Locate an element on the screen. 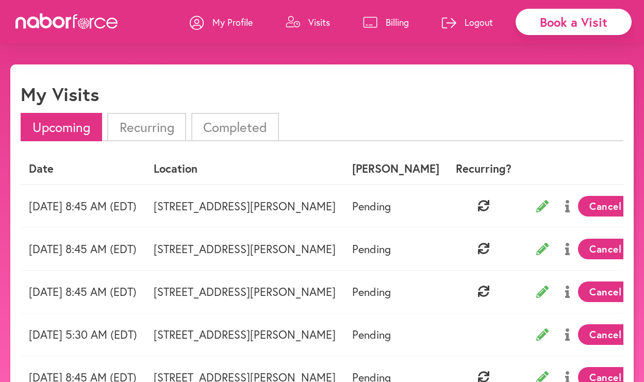 This screenshot has height=382, width=644. th: Recurring? is located at coordinates (483, 168).